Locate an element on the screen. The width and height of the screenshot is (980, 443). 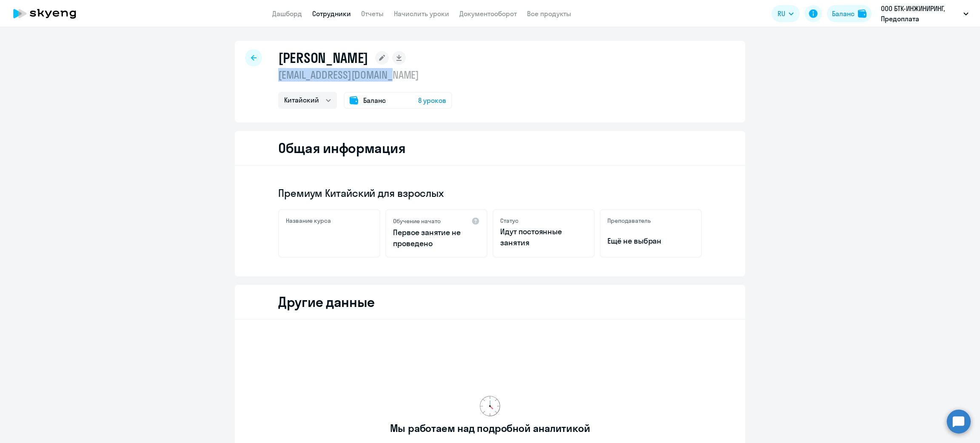
a: Отчеты is located at coordinates (372, 14).